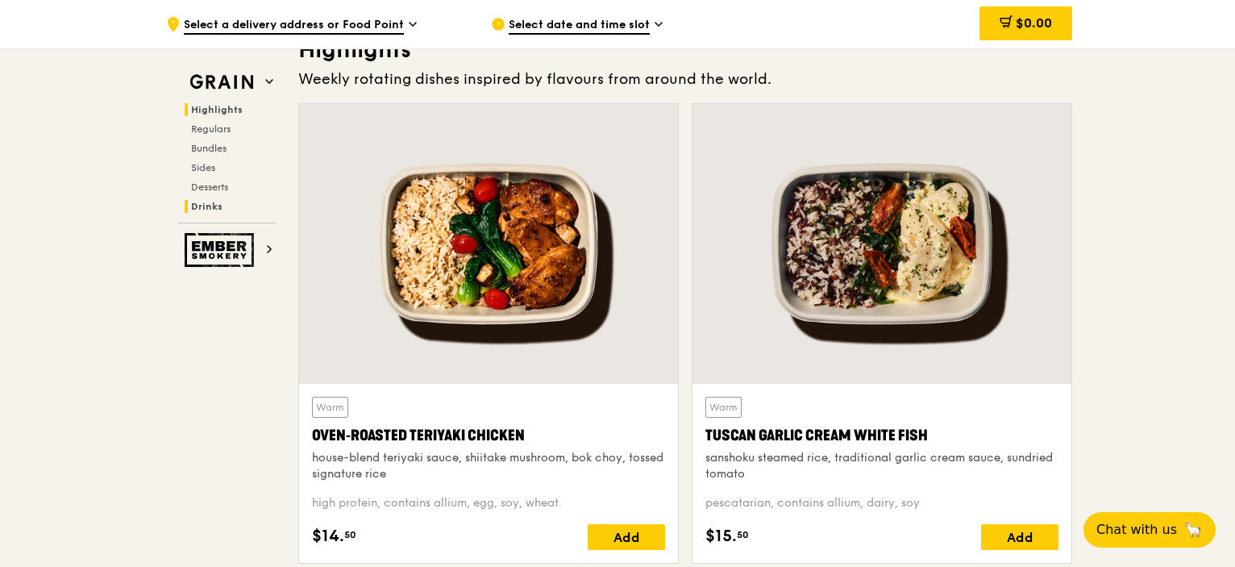 The image size is (1235, 567). What do you see at coordinates (209, 148) in the screenshot?
I see `span: Bundles` at bounding box center [209, 148].